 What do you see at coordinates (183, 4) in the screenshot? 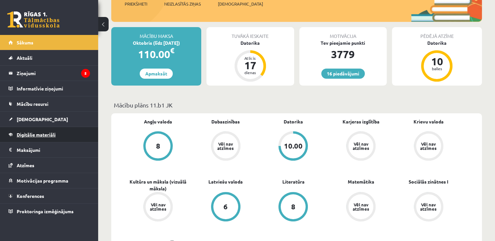
I see `span: Neizlasītās ziņas` at bounding box center [183, 4].